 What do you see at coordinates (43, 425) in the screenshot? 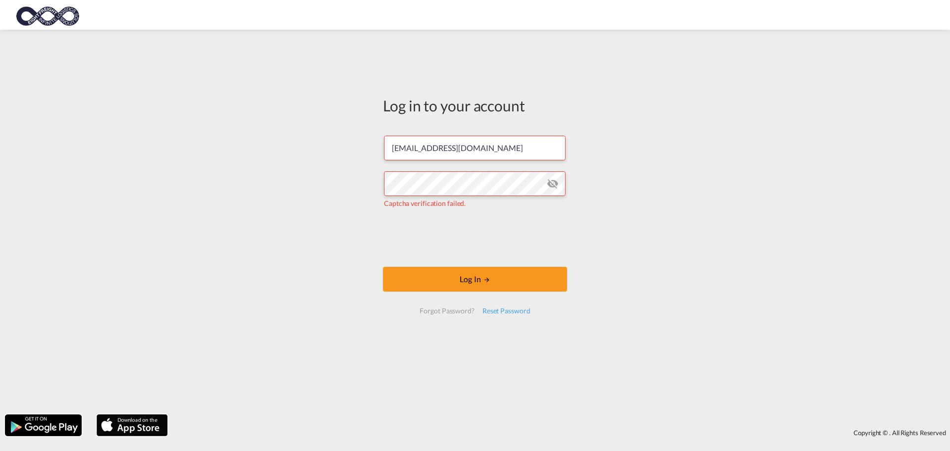
I see `img: google.png` at bounding box center [43, 425].